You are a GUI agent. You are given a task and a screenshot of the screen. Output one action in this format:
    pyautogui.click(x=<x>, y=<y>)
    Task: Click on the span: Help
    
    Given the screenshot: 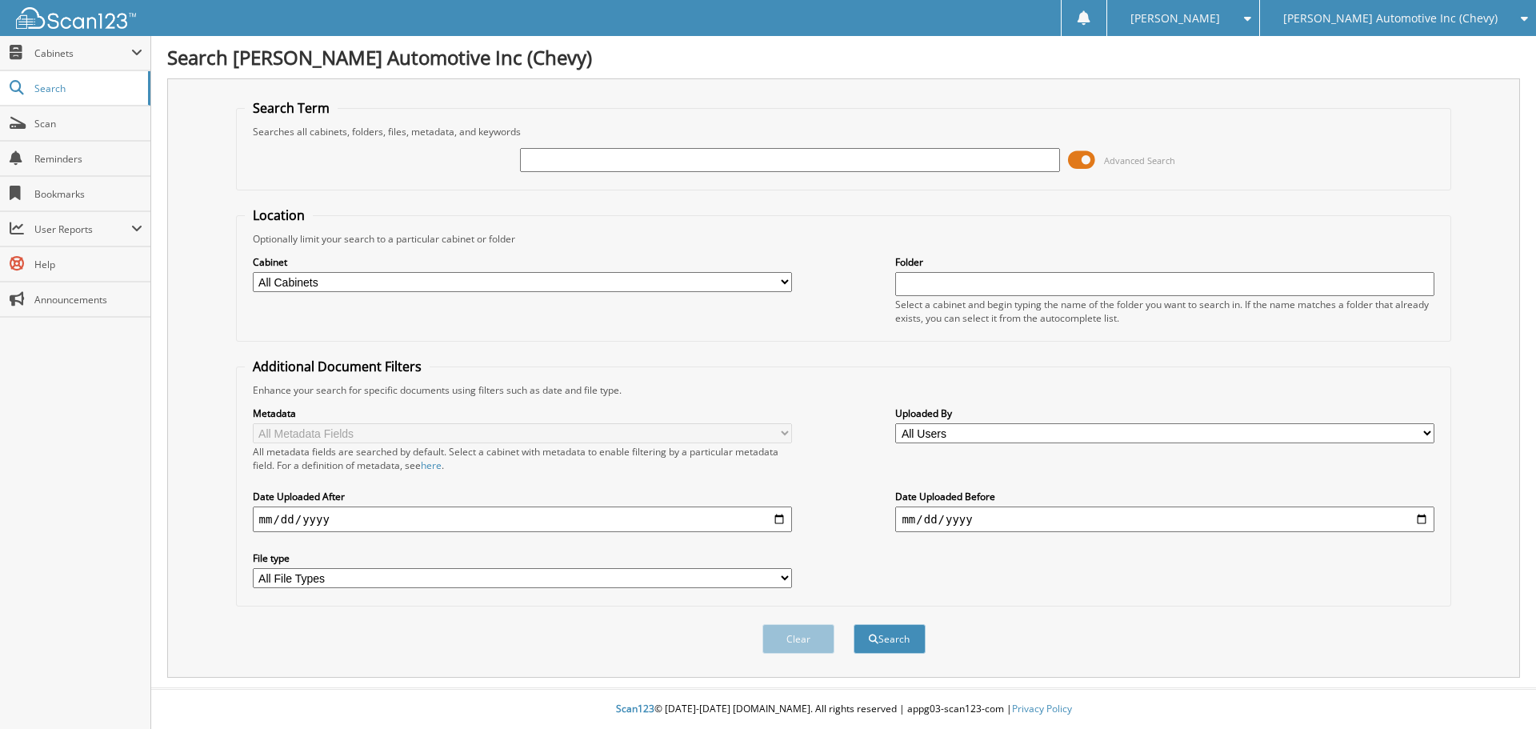 What is the action you would take?
    pyautogui.click(x=88, y=264)
    